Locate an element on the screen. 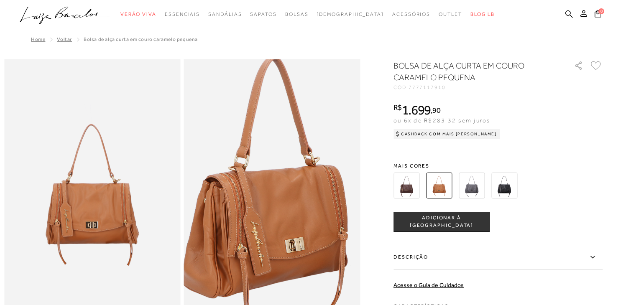 The height and width of the screenshot is (305, 636). span: Sapatos is located at coordinates (263, 14).